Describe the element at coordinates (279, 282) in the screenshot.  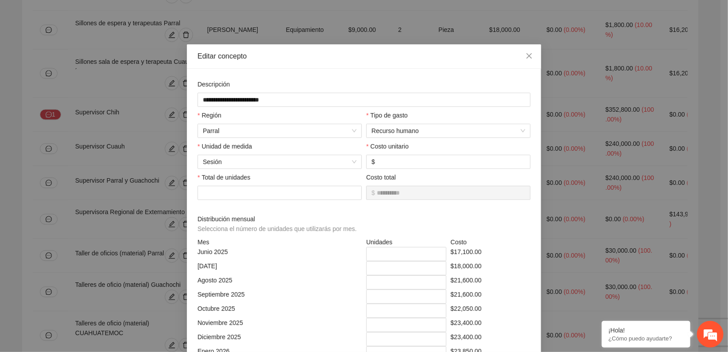
I see `div: Agosto 2025` at that location.